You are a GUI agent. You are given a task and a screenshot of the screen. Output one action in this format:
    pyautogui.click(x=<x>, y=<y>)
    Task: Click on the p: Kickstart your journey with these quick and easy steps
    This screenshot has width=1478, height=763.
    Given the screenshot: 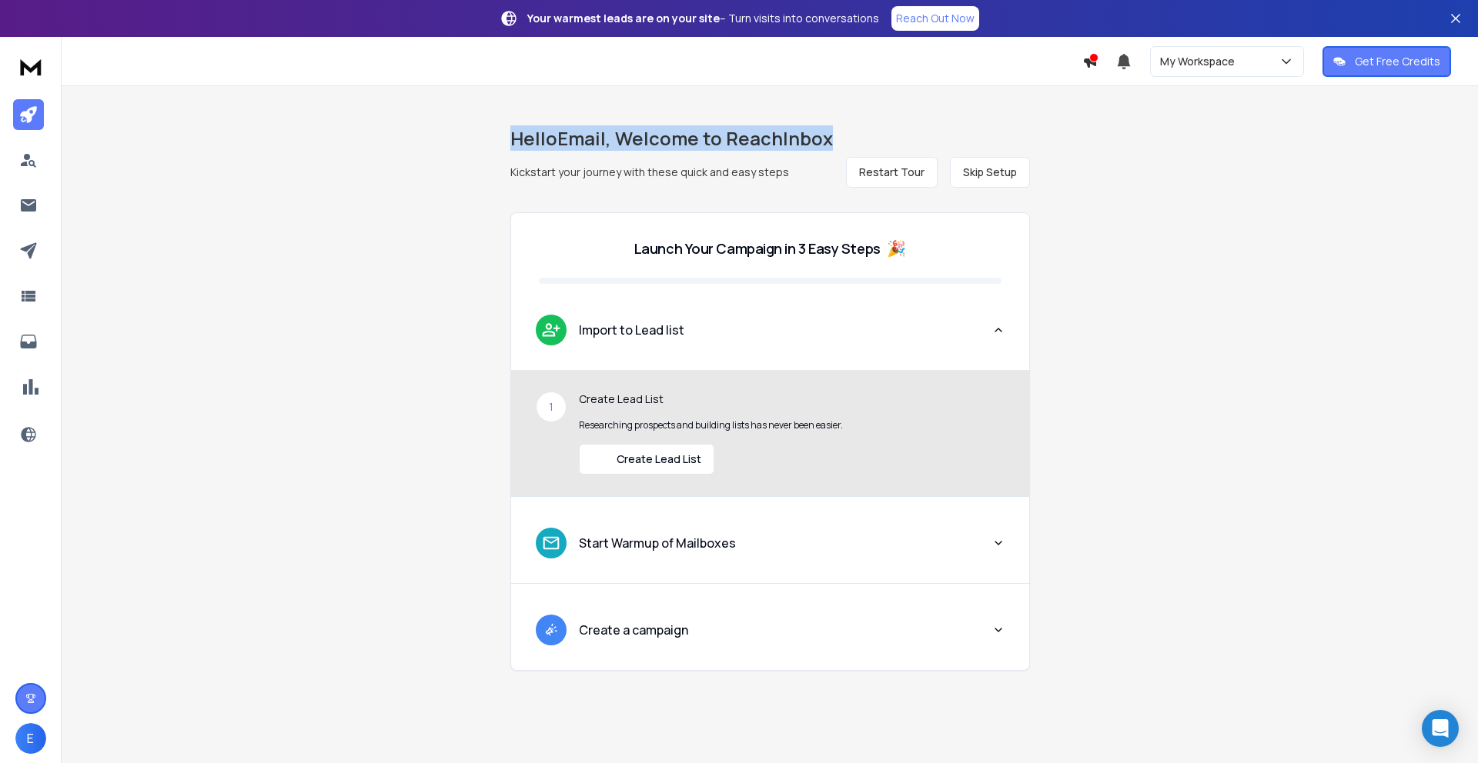 What is the action you would take?
    pyautogui.click(x=649, y=172)
    